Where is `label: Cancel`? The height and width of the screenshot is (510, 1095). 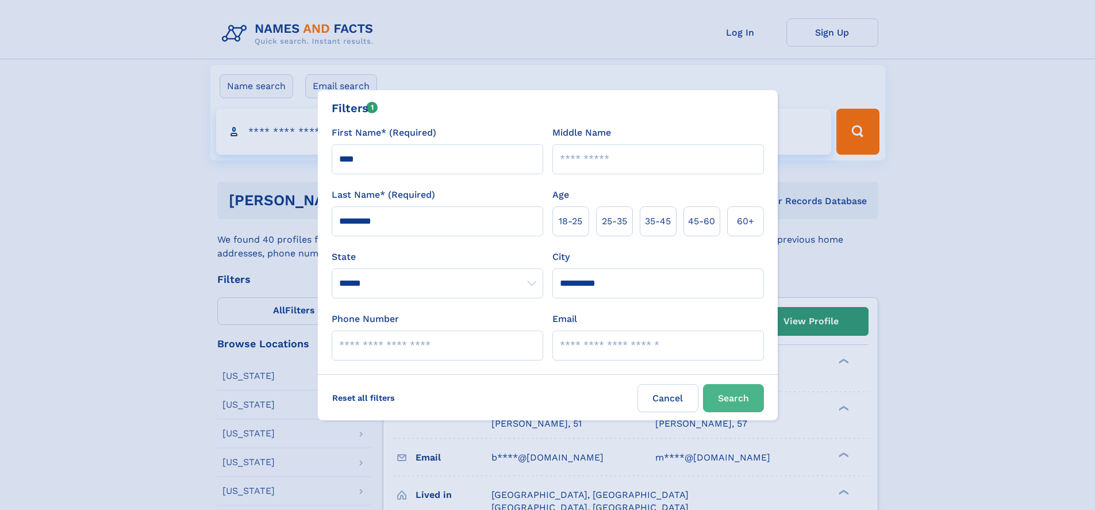
label: Cancel is located at coordinates (668, 398).